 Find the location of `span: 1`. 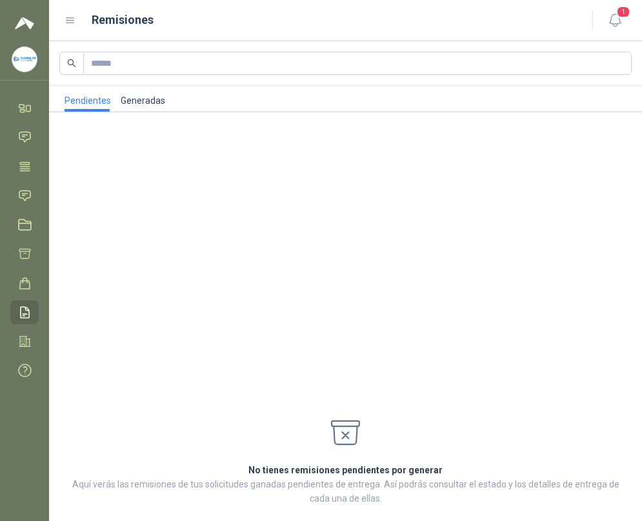

span: 1 is located at coordinates (623, 12).